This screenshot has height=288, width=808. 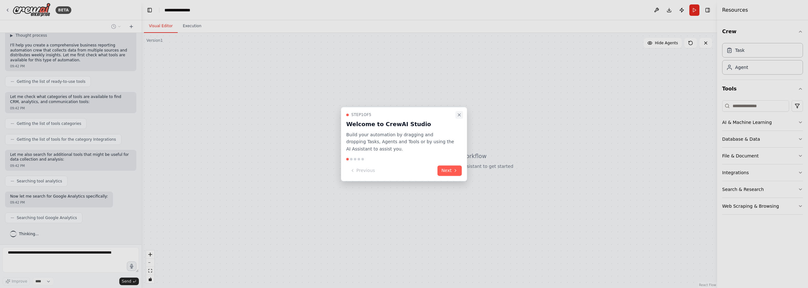 What do you see at coordinates (400, 142) in the screenshot?
I see `p: Build your automation by dragging and dropping Tasks, Agents and Tools or by using the AI Assista...` at bounding box center [400, 142].